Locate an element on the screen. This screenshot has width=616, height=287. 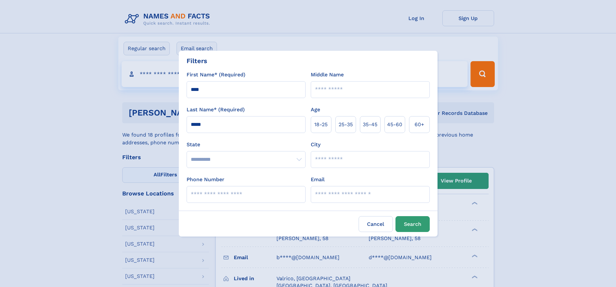
div: Filters is located at coordinates (197, 61).